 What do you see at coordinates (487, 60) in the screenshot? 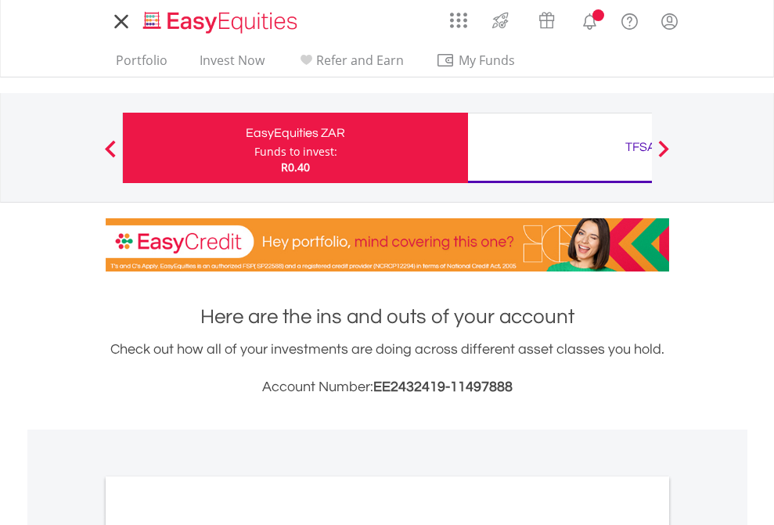
I see `span: My Funds` at bounding box center [487, 60].